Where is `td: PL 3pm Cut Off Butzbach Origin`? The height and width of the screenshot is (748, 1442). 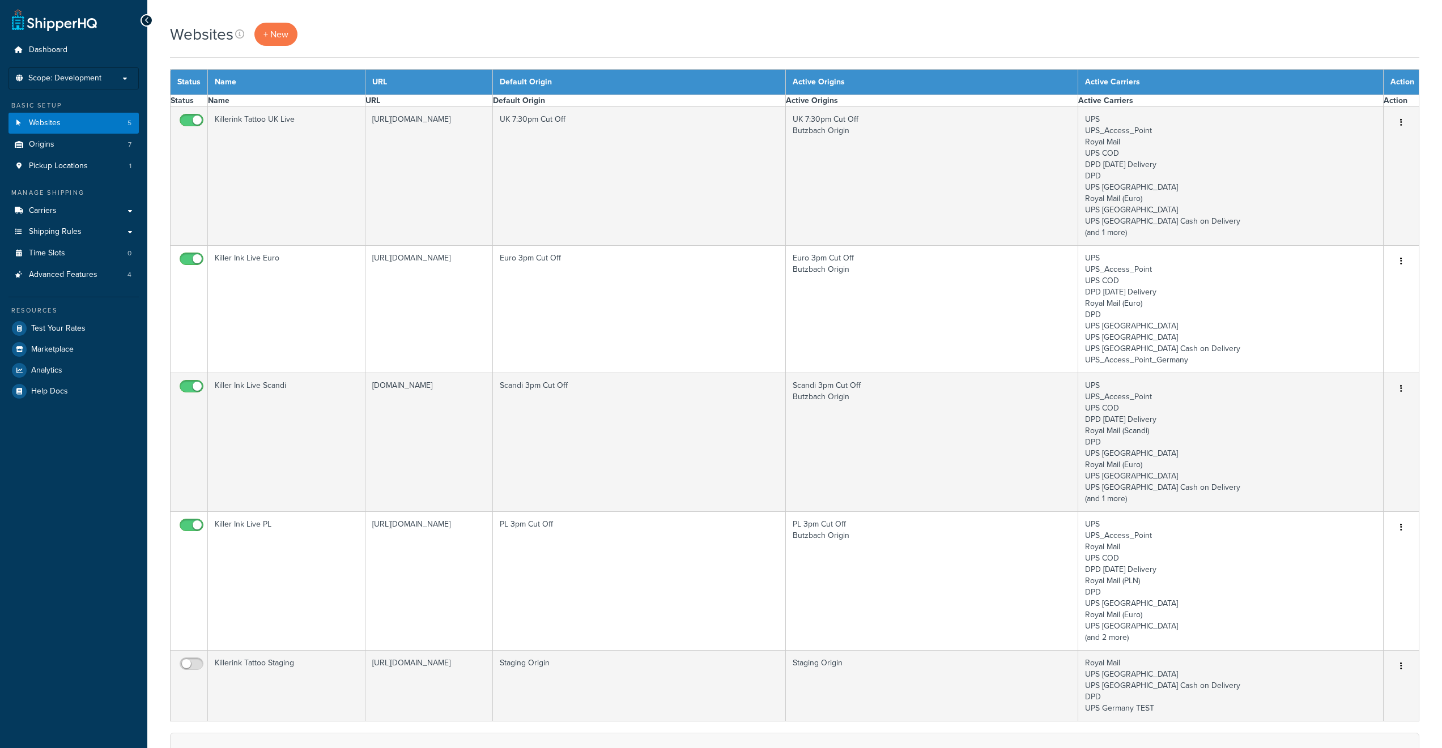
td: PL 3pm Cut Off Butzbach Origin is located at coordinates (931, 581).